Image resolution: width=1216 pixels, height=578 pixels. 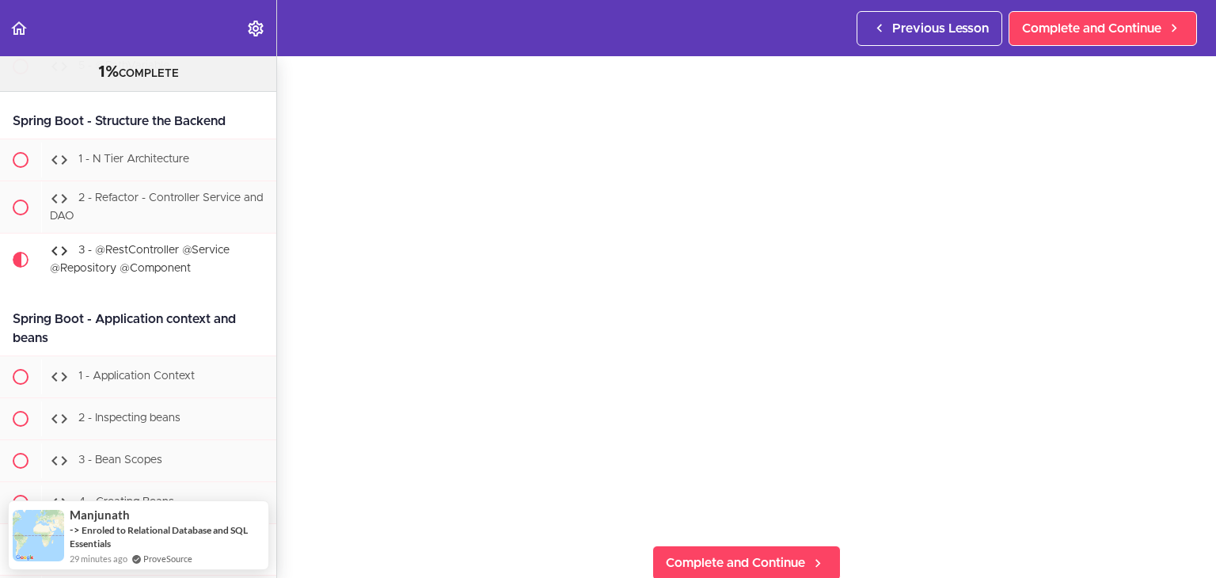 I want to click on span: 2 - Refactor - Controller Service and DAO, so click(x=156, y=207).